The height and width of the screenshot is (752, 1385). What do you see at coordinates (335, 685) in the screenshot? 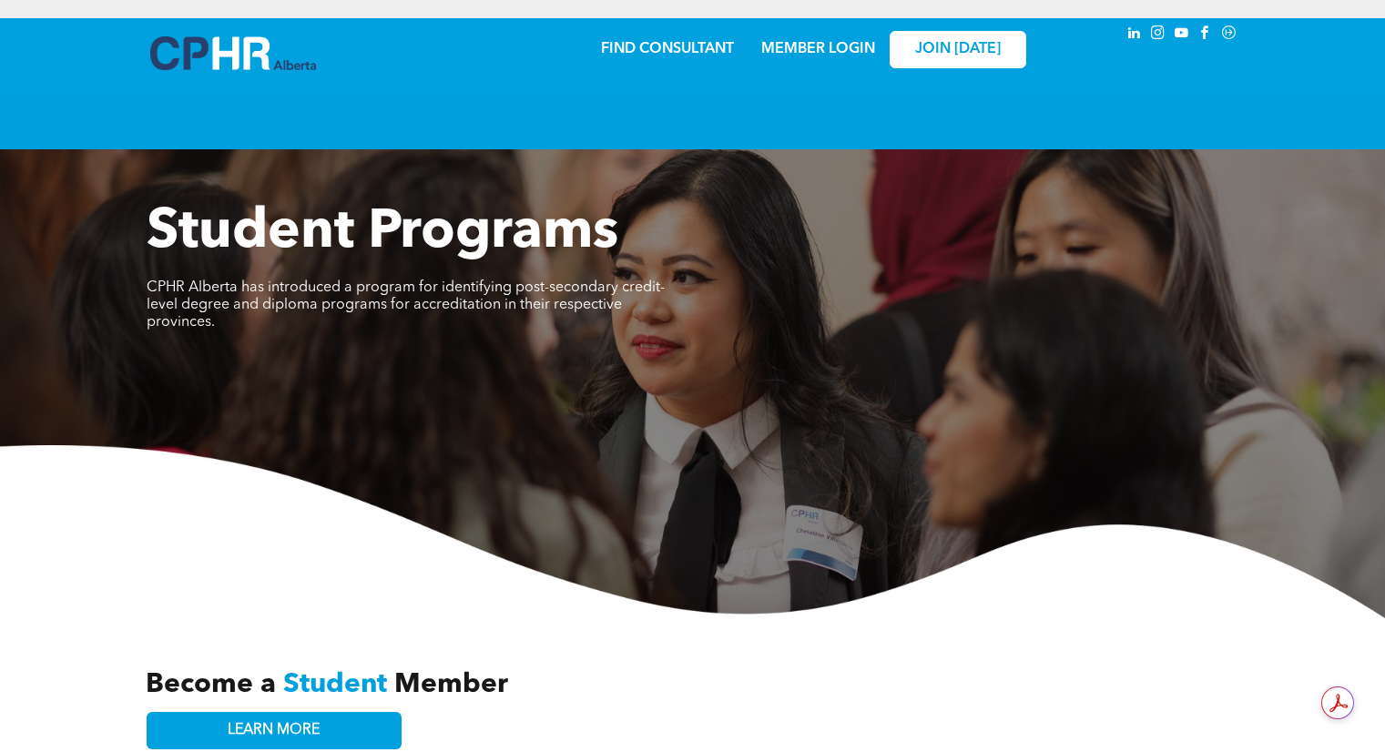
I see `span: Student` at bounding box center [335, 685].